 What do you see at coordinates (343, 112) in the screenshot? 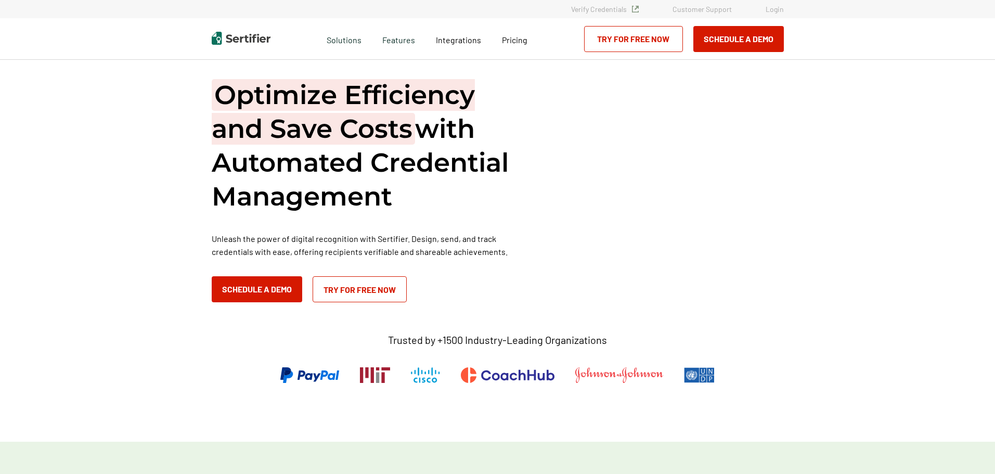
I see `span: Optimize Efficiency and Save Costs` at bounding box center [343, 112].